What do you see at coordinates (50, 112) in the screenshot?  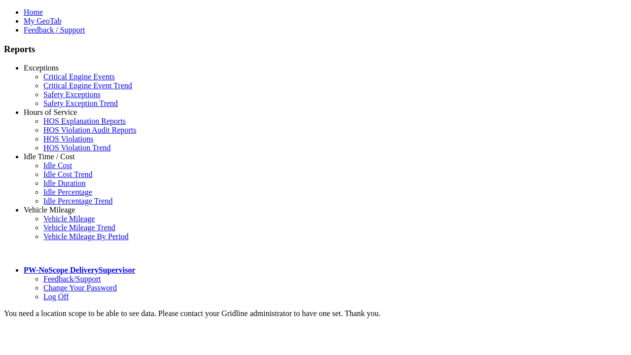 I see `a: Hours of Service` at bounding box center [50, 112].